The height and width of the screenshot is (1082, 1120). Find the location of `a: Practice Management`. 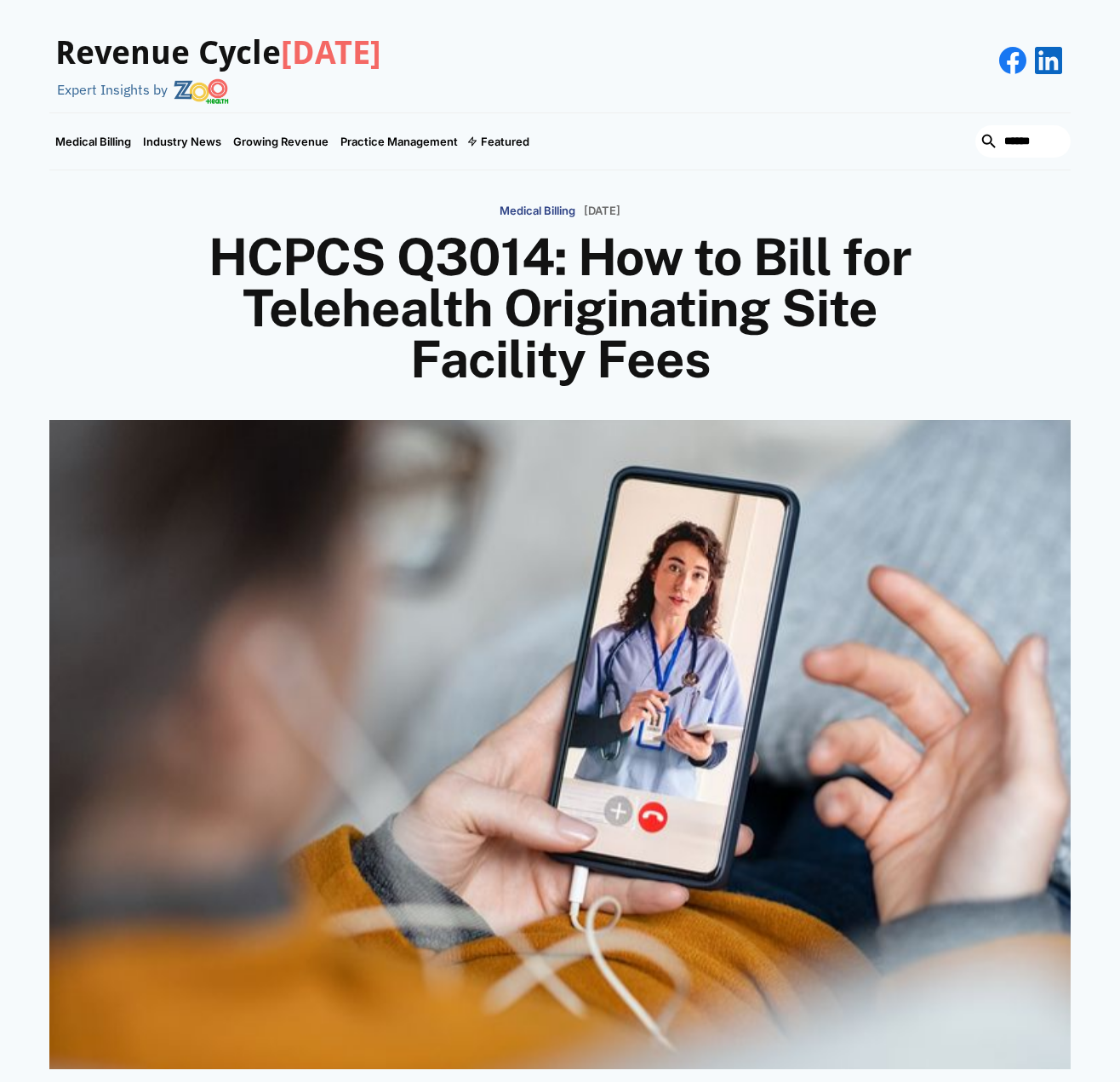

a: Practice Management is located at coordinates (400, 142).